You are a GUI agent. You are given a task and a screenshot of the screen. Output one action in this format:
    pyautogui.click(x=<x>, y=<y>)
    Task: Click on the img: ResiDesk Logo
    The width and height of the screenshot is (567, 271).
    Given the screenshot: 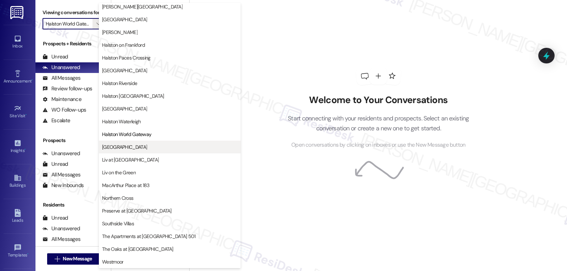 What is the action you would take?
    pyautogui.click(x=17, y=12)
    